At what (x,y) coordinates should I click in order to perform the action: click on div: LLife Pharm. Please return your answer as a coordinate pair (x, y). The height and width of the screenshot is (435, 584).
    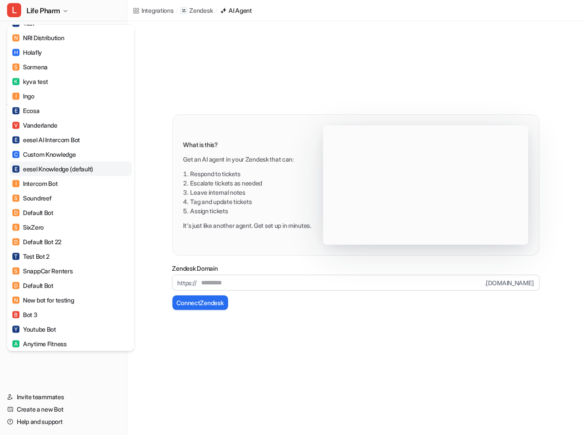
    Looking at the image, I should click on (71, 188).